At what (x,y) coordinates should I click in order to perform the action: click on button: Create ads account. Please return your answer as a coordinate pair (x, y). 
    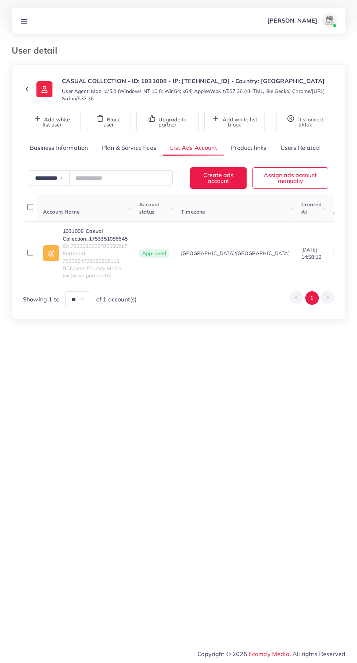
    Looking at the image, I should click on (218, 178).